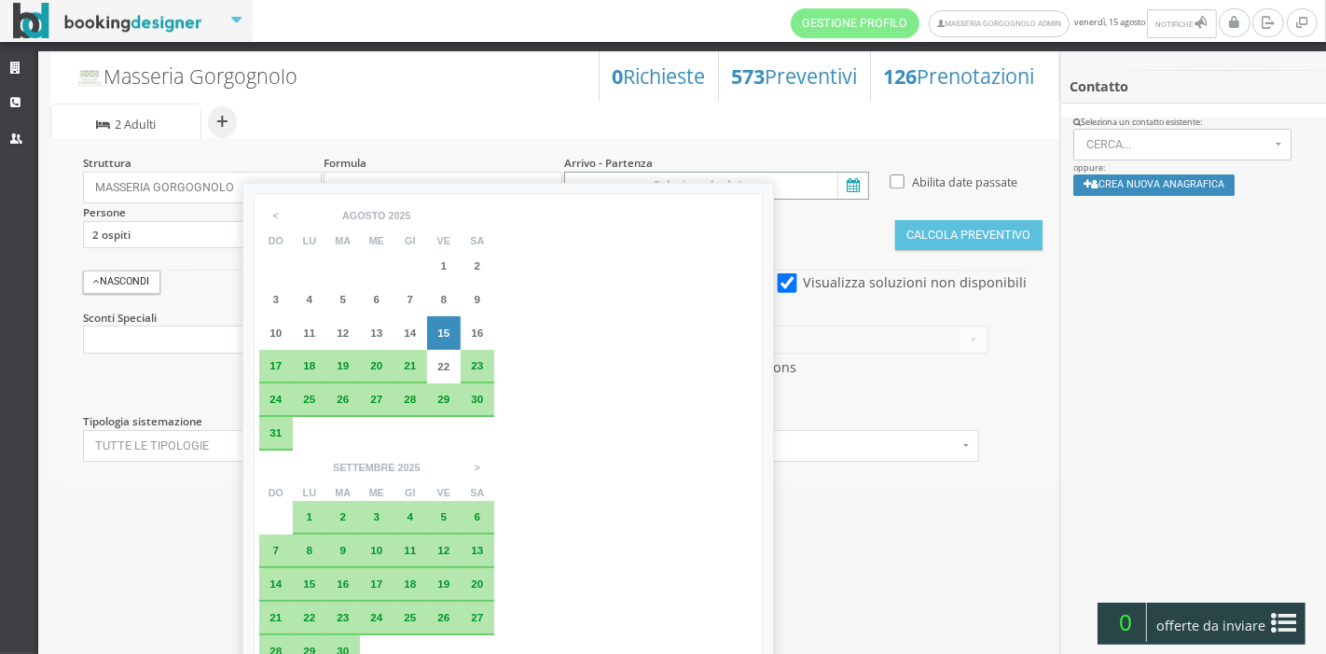  What do you see at coordinates (1194, 162) in the screenshot?
I see `div: oppure:` at bounding box center [1194, 162].